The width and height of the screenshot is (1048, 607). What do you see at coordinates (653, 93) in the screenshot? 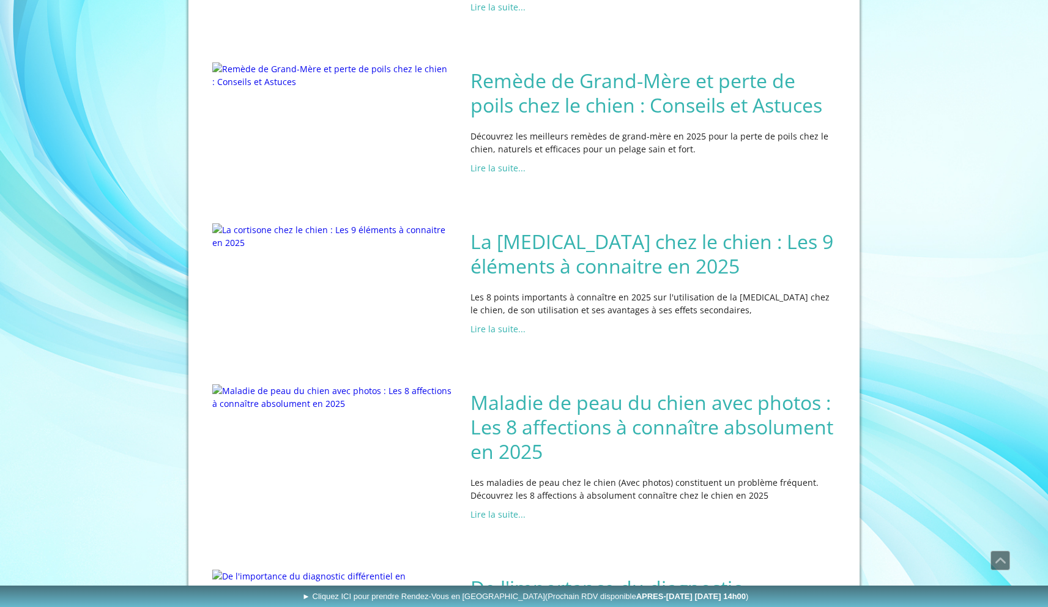
I see `a: Remède de Grand-Mère et perte de poils chez le chien : Conseils et Astuces` at bounding box center [653, 93].